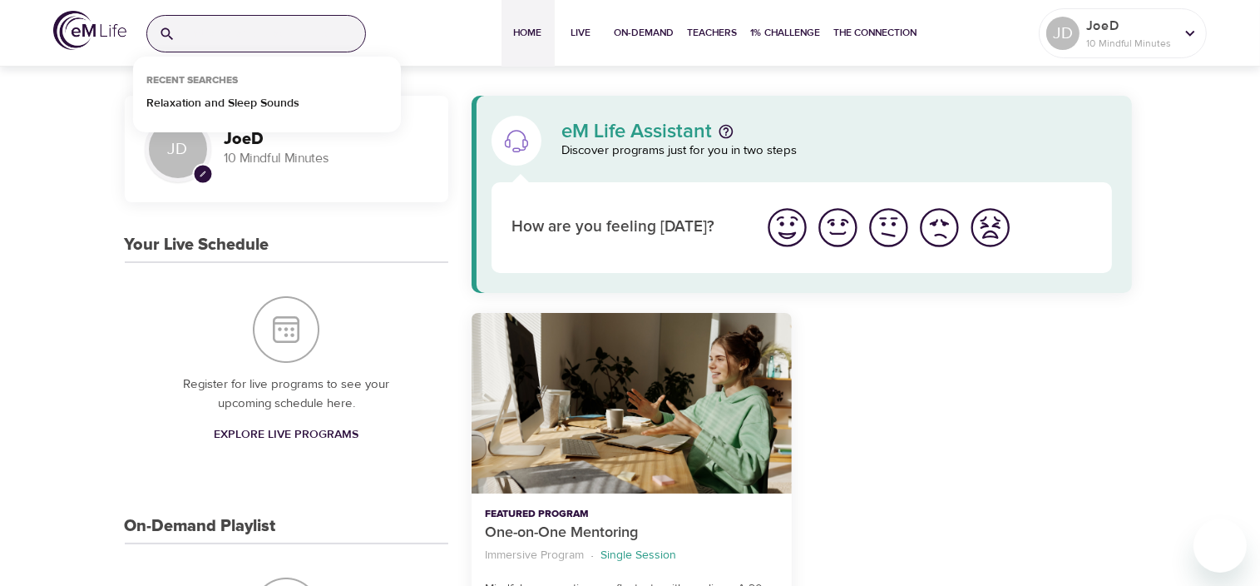 This screenshot has height=586, width=1260. I want to click on span: Home, so click(528, 32).